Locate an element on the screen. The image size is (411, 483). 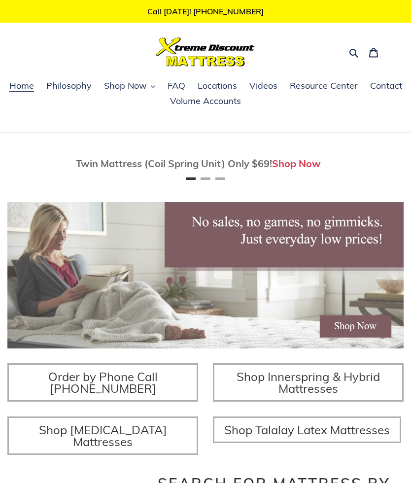
a: Shop Innerspring & Hybrid Mattresses is located at coordinates (308, 382).